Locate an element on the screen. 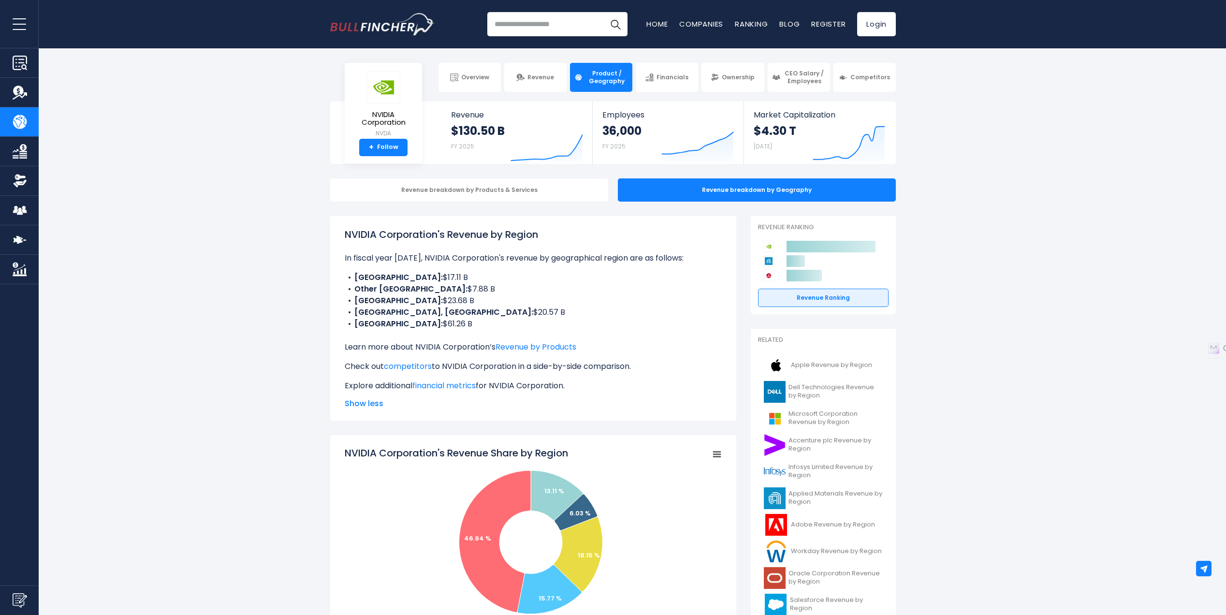 This screenshot has height=615, width=1226. a: Ownership is located at coordinates (733, 77).